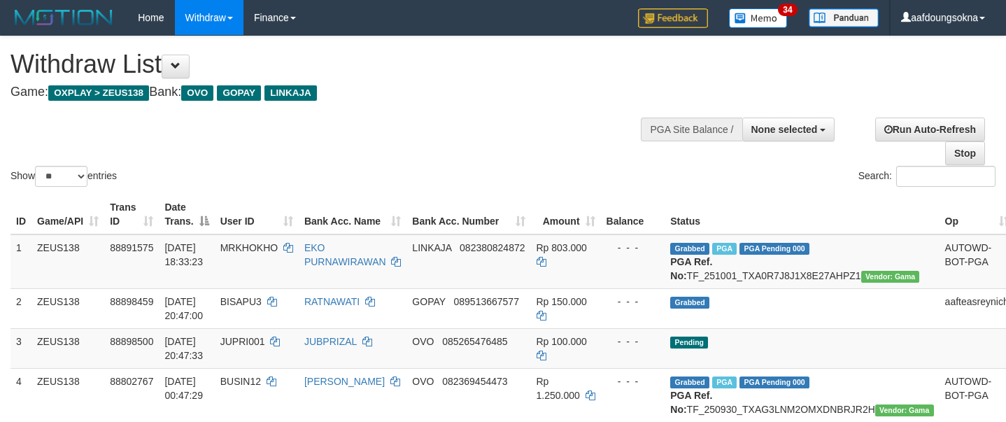 The image size is (1006, 422). Describe the element at coordinates (334, 92) in the screenshot. I see `h4: Game: Bank:` at that location.